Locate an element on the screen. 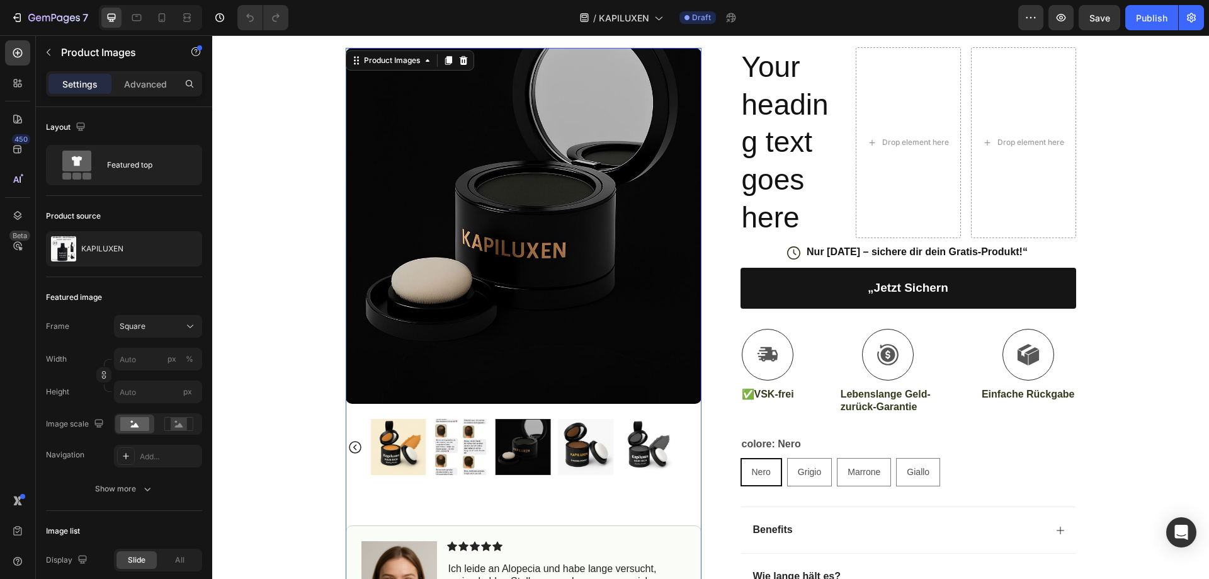 The height and width of the screenshot is (579, 1209). h2: Your heading text goes here is located at coordinates (580, 107).